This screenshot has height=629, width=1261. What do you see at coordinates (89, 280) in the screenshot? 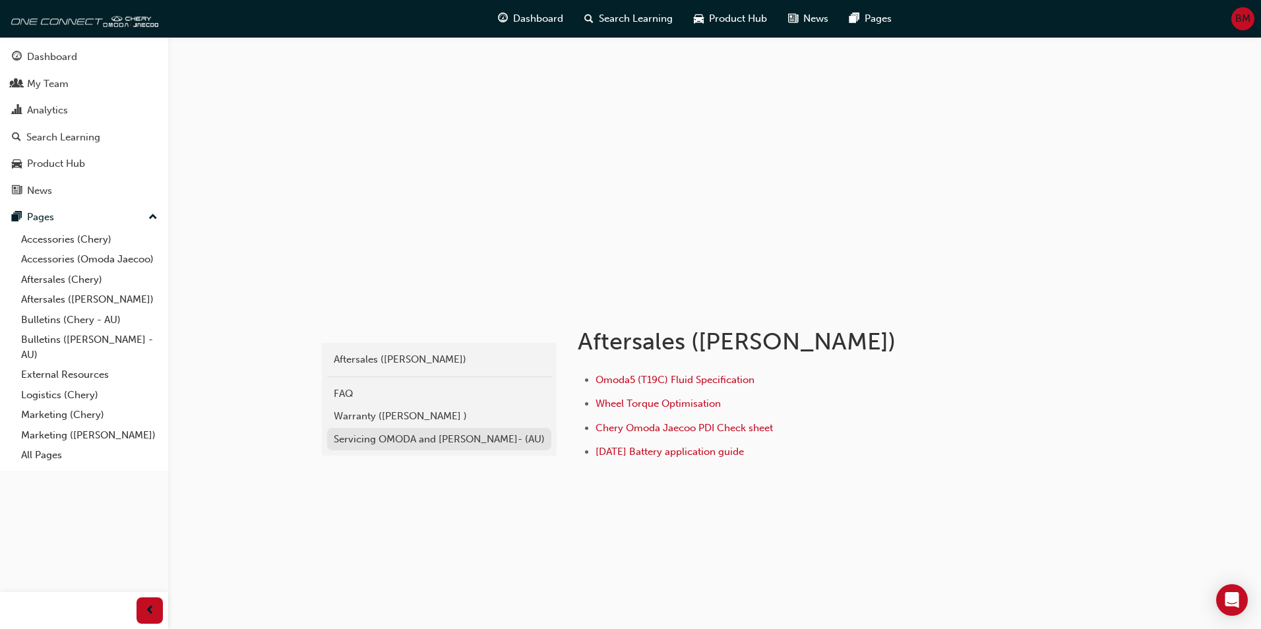
I see `a: Aftersales (Chery)` at bounding box center [89, 280].